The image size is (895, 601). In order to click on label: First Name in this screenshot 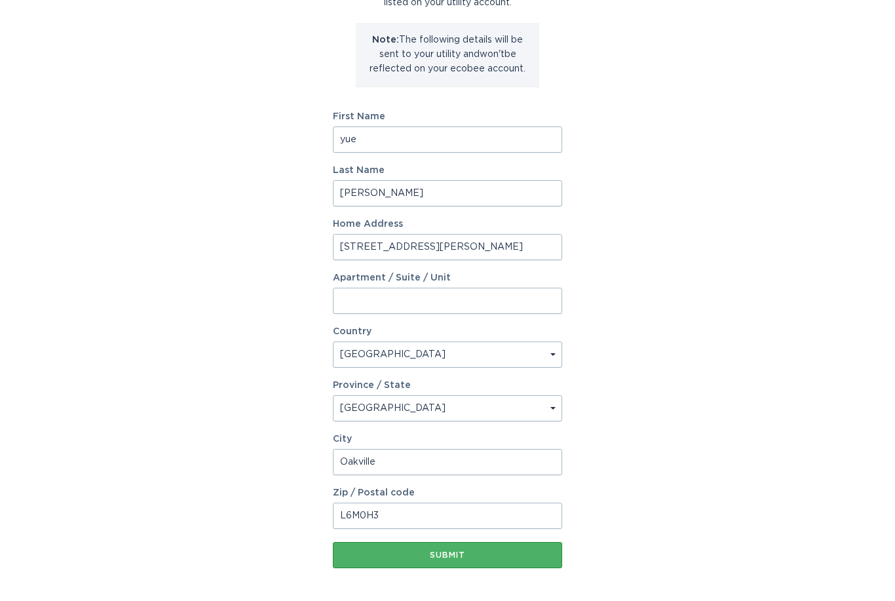, I will do `click(447, 117)`.